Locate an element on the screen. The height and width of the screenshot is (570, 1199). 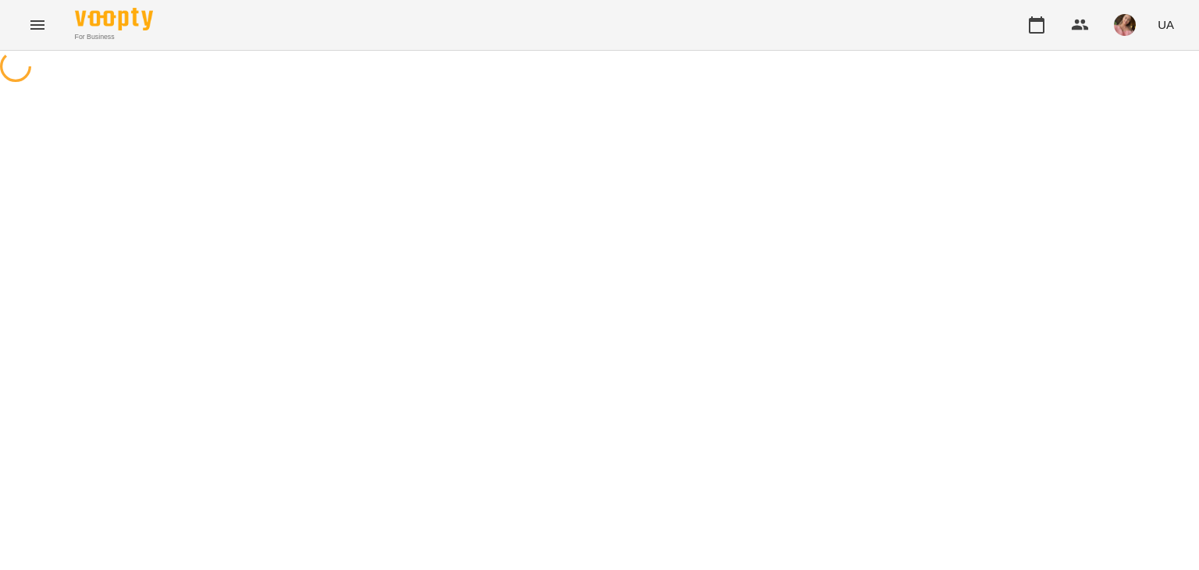
span: For Business is located at coordinates (114, 37).